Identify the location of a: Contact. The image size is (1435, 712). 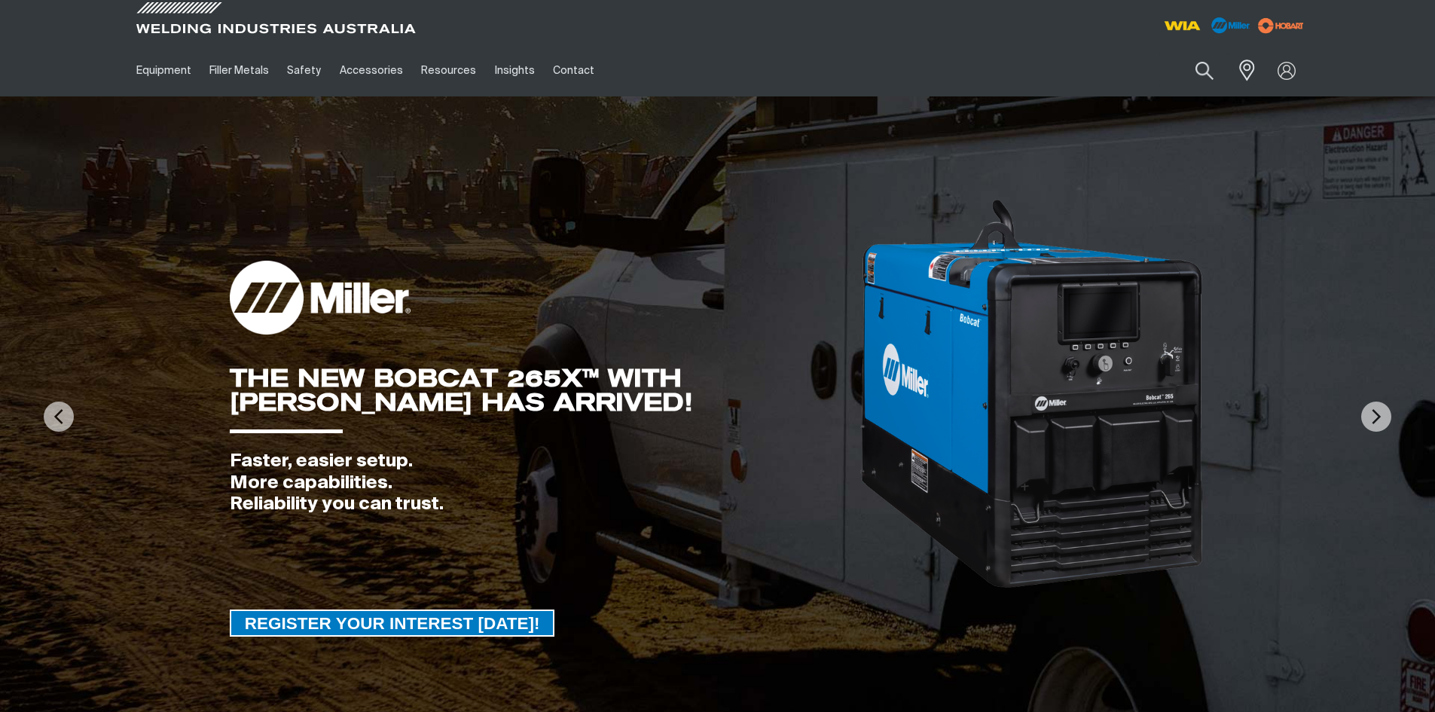
(573, 70).